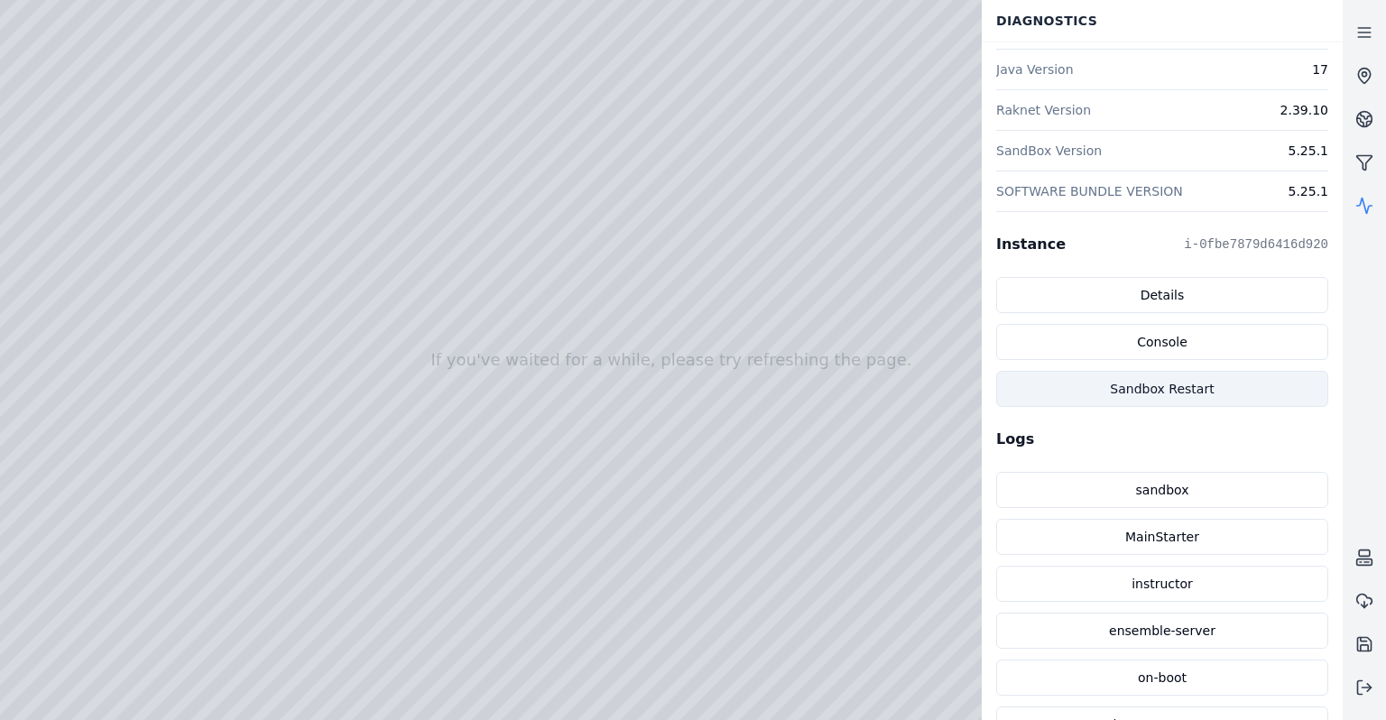 The width and height of the screenshot is (1386, 720). I want to click on dd: 17, so click(1320, 69).